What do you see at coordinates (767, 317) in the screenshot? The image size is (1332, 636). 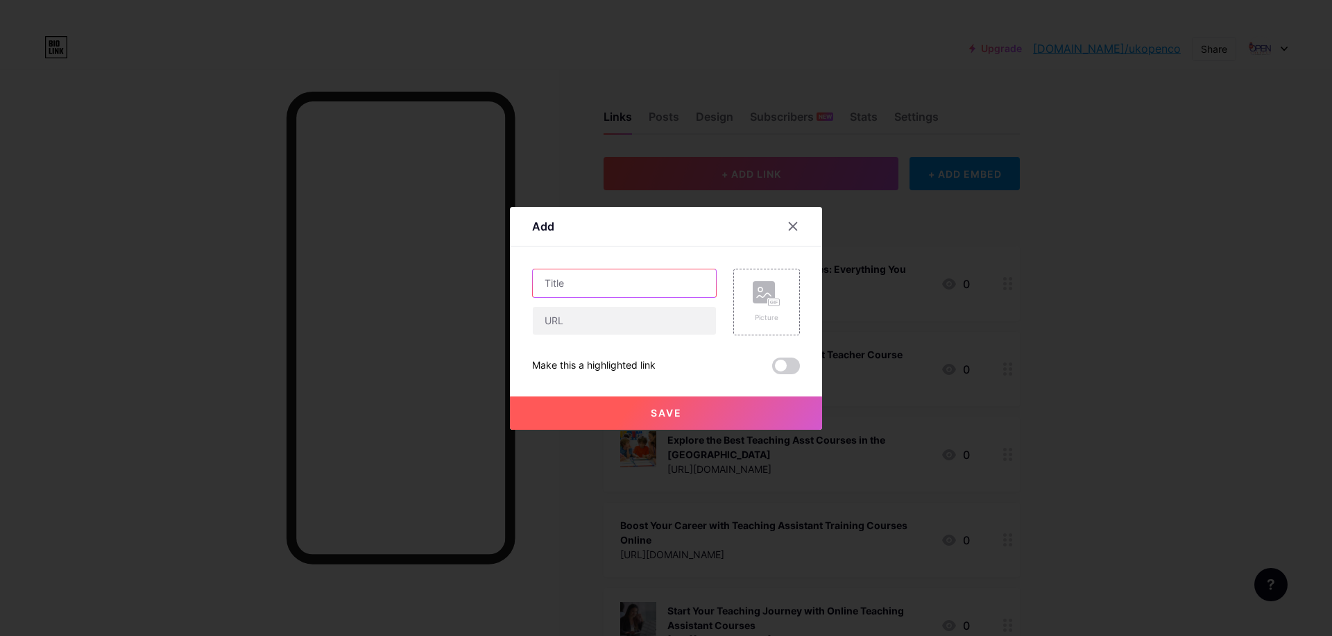 I see `div: Picture` at bounding box center [767, 317].